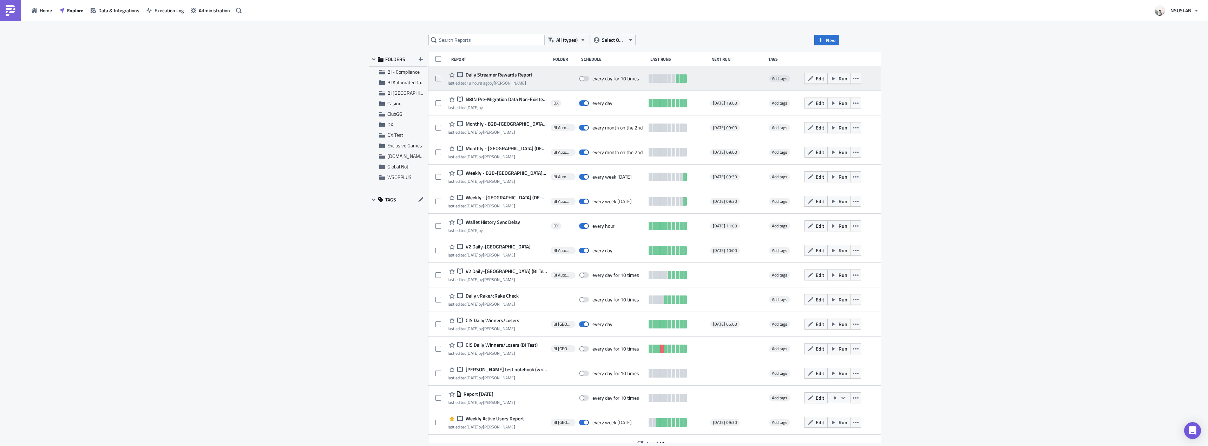 The height and width of the screenshot is (446, 1208). What do you see at coordinates (614, 59) in the screenshot?
I see `div: Schedule` at bounding box center [614, 59].